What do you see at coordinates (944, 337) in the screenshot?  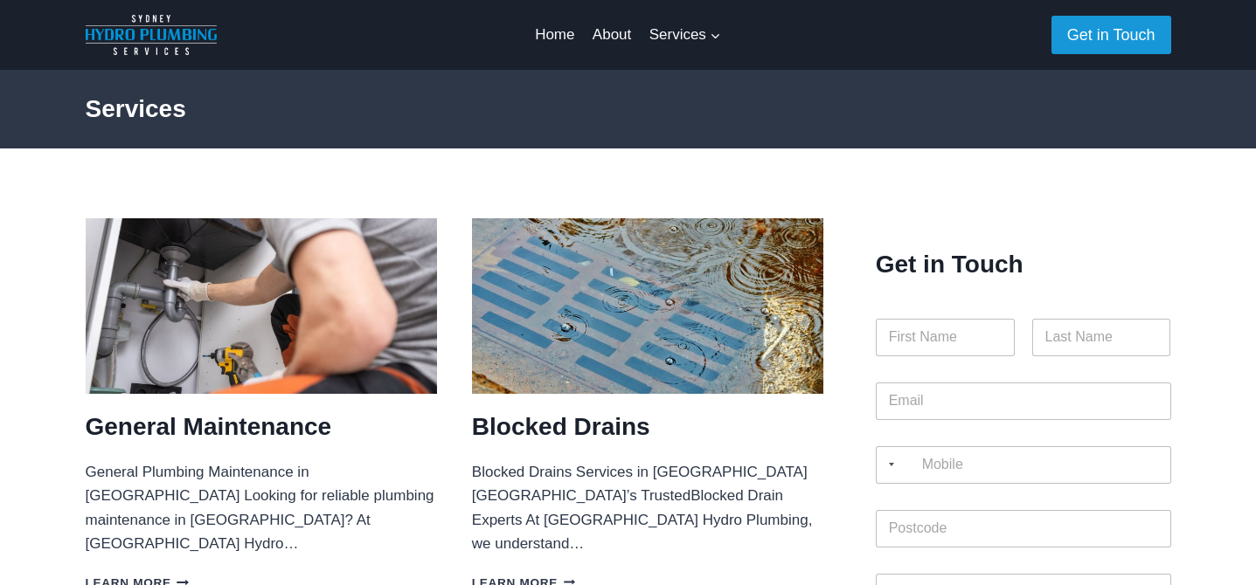 I see `input: First Name` at bounding box center [944, 337].